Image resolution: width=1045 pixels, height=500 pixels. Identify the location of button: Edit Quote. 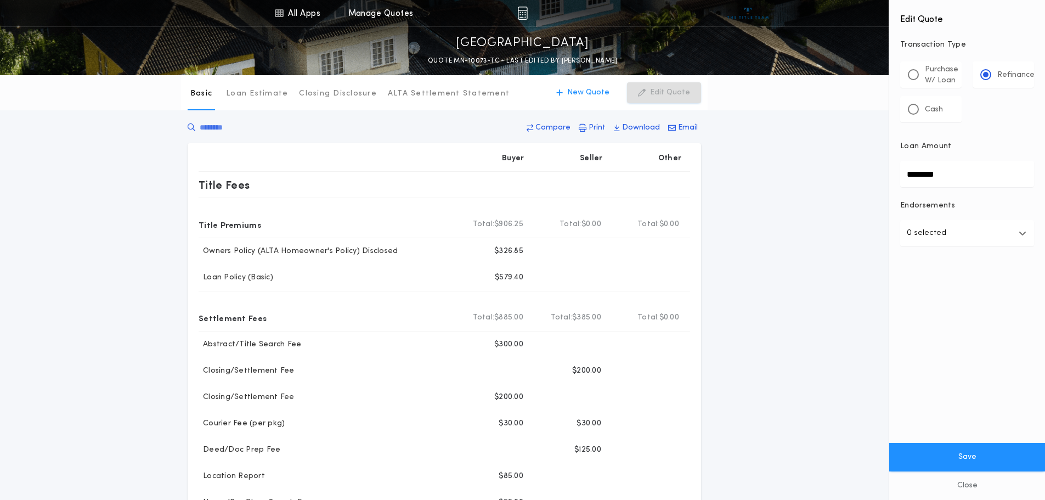
(664, 93).